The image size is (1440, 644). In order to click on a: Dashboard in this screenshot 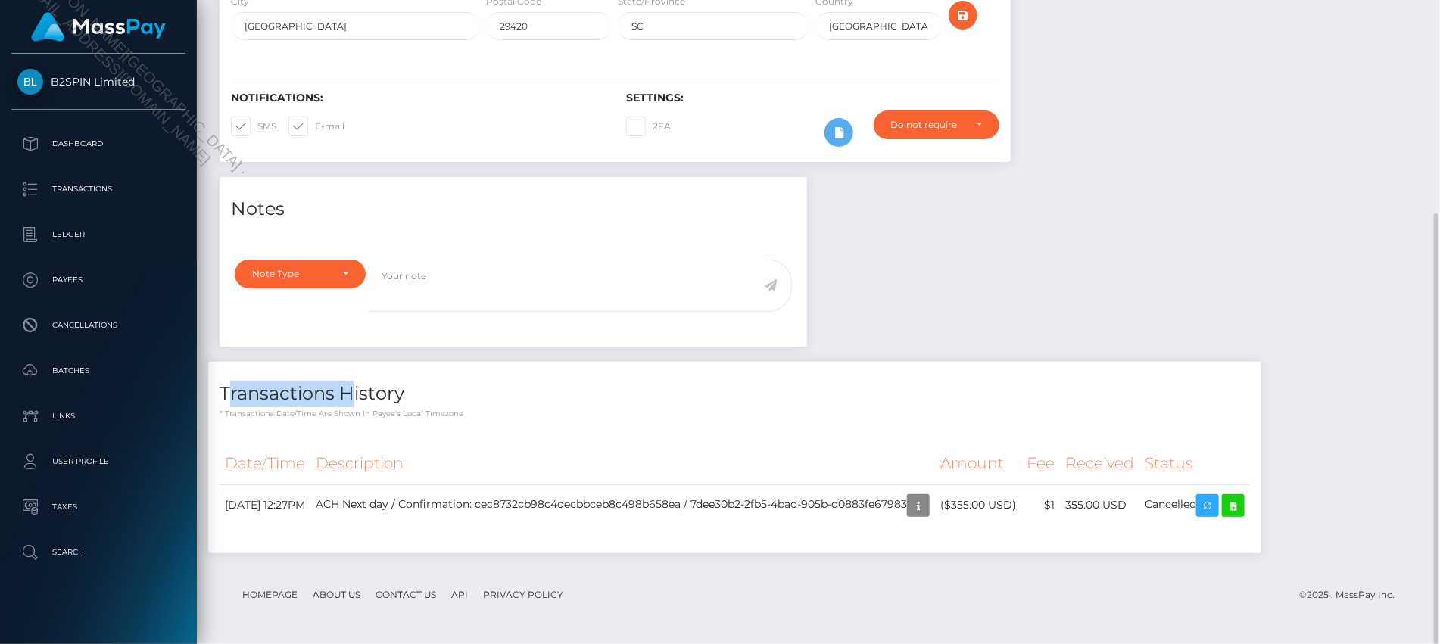, I will do `click(98, 144)`.